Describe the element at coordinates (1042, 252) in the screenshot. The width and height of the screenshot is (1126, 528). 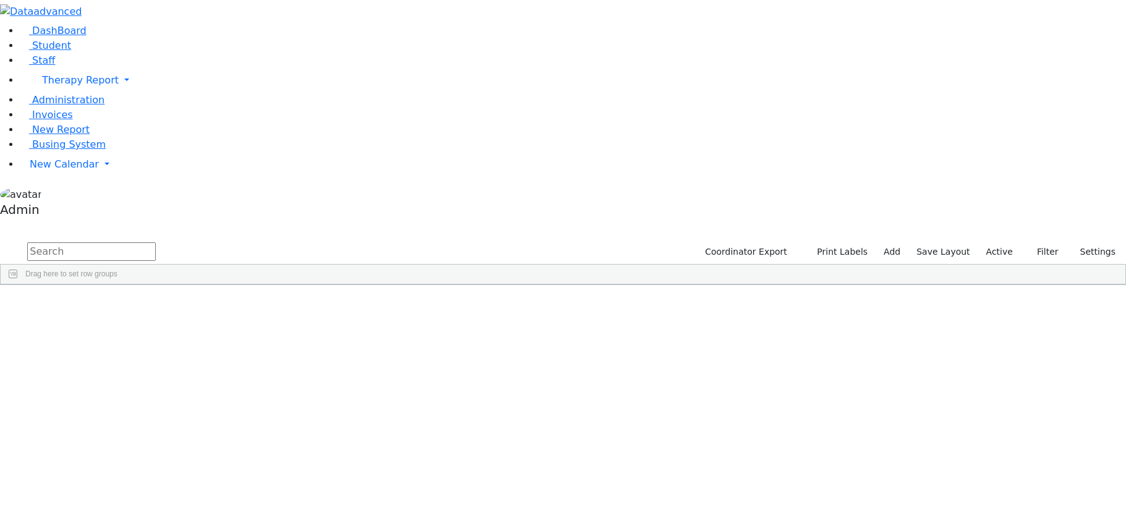
I see `button: Filter` at that location.